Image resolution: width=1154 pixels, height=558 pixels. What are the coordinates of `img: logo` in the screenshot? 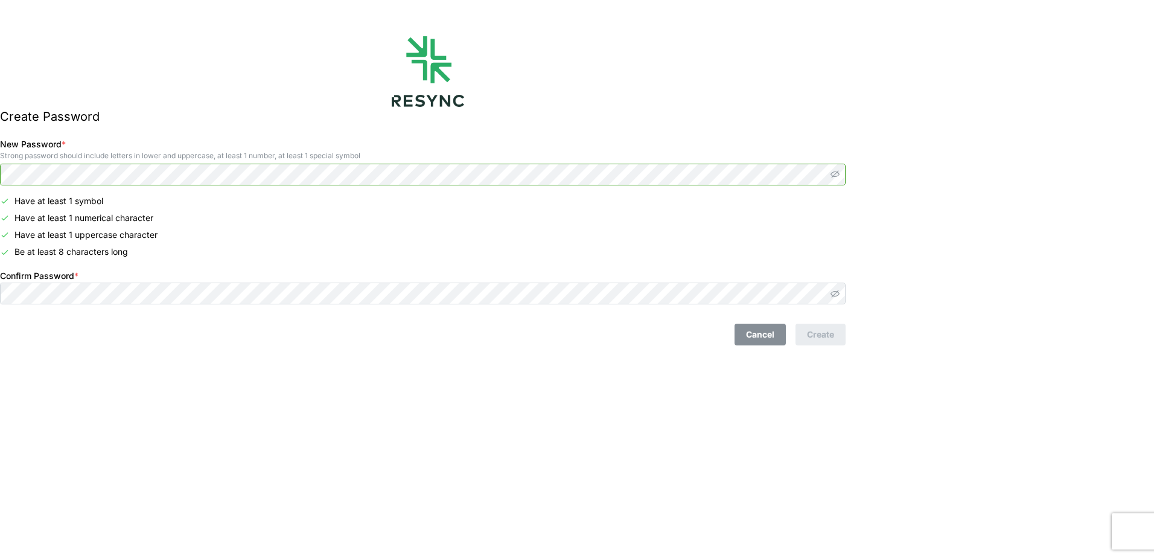 It's located at (428, 71).